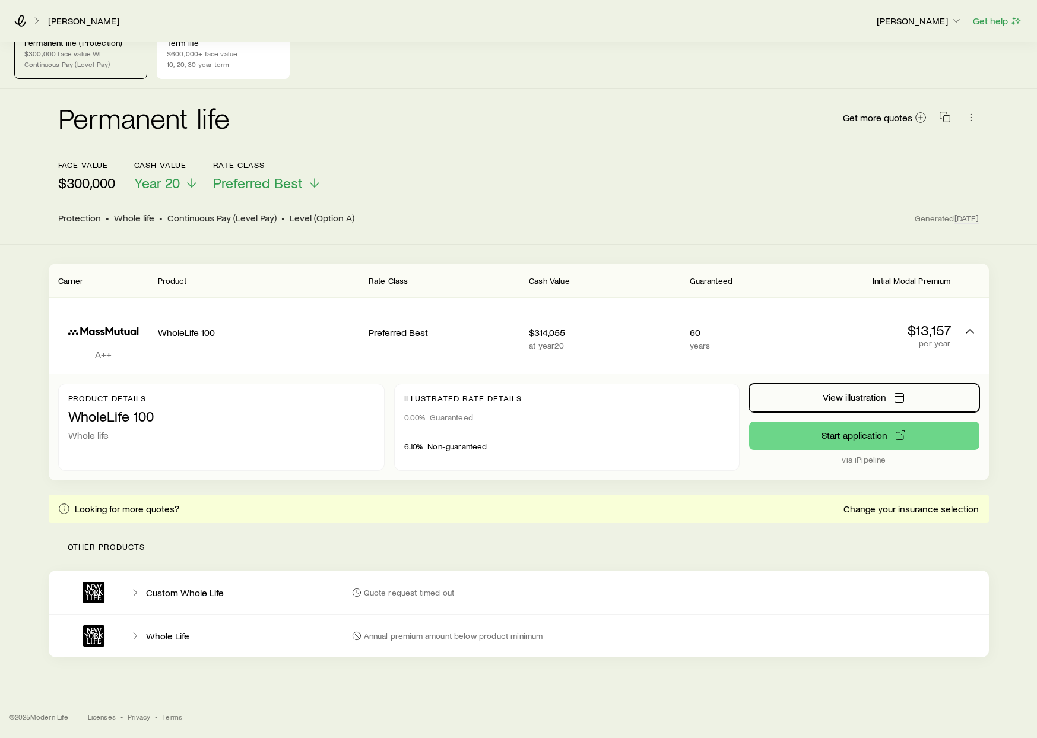 The width and height of the screenshot is (1037, 738). I want to click on span: Get more quotes, so click(877, 118).